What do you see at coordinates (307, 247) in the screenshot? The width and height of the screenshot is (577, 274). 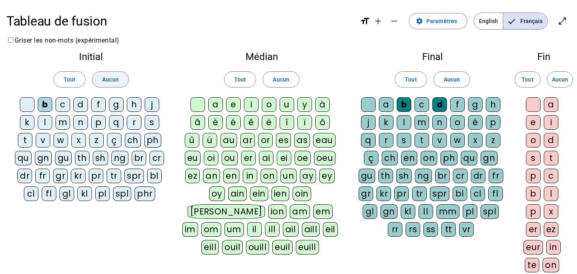 I see `div: euill` at bounding box center [307, 247].